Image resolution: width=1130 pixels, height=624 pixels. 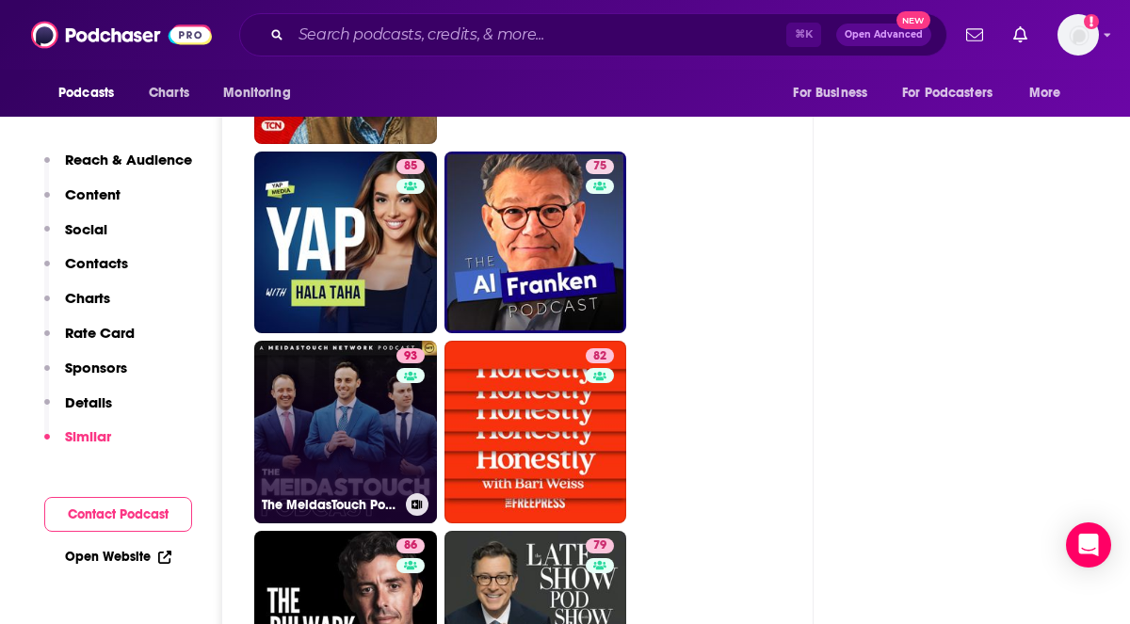 What do you see at coordinates (256, 93) in the screenshot?
I see `span: Monitoring` at bounding box center [256, 93].